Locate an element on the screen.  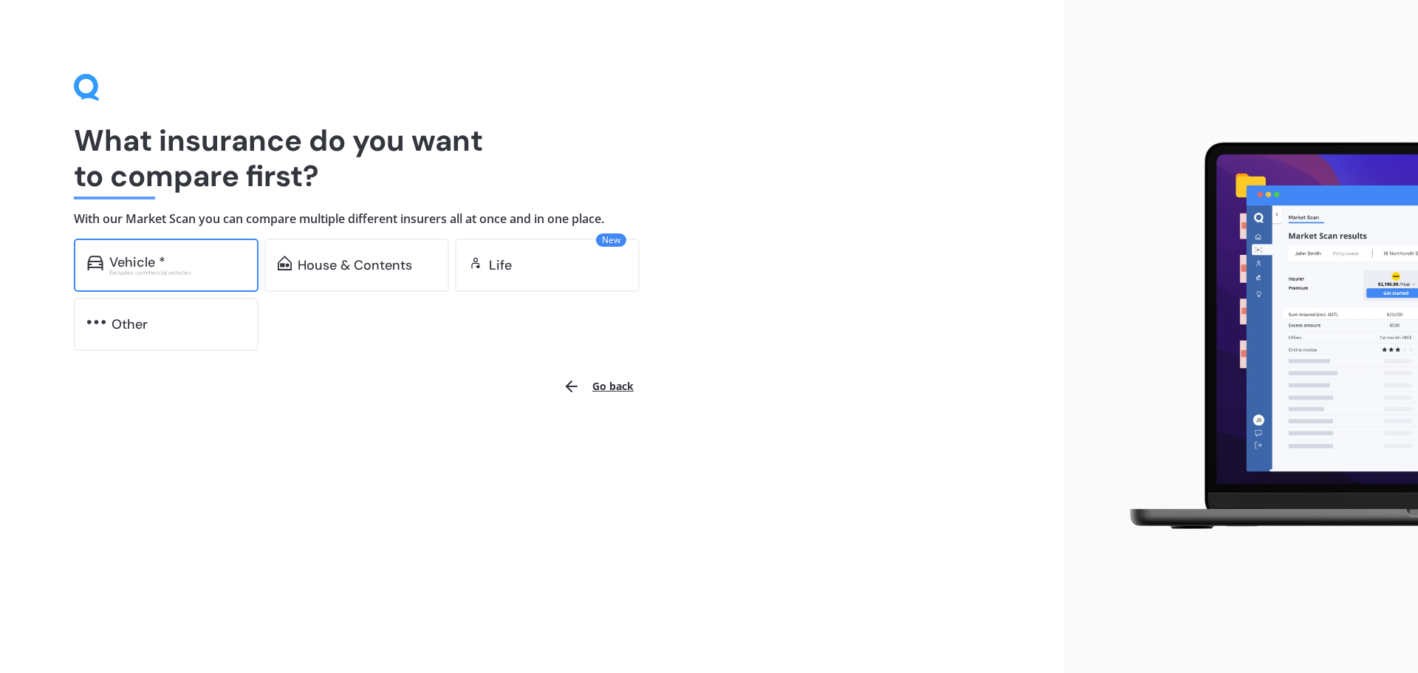
div: Life is located at coordinates (500, 265).